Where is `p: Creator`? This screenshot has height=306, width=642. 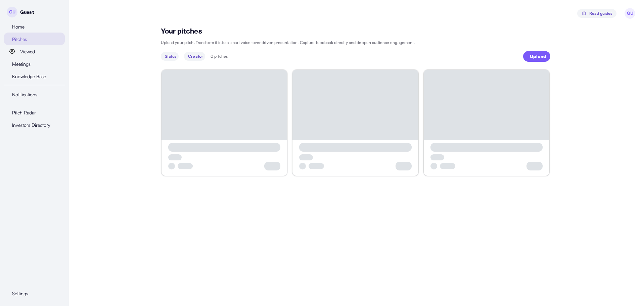 p: Creator is located at coordinates (196, 56).